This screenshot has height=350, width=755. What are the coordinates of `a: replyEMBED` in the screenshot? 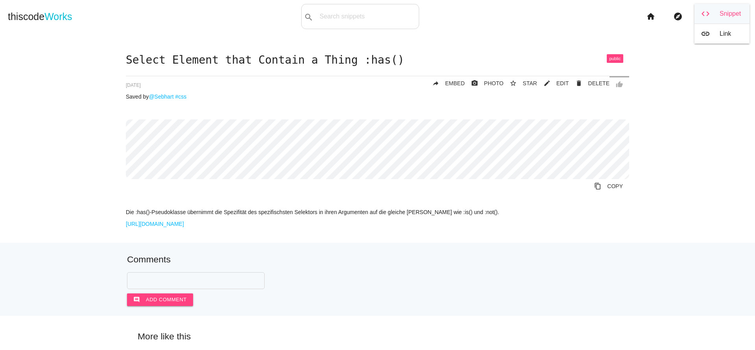 It's located at (445, 83).